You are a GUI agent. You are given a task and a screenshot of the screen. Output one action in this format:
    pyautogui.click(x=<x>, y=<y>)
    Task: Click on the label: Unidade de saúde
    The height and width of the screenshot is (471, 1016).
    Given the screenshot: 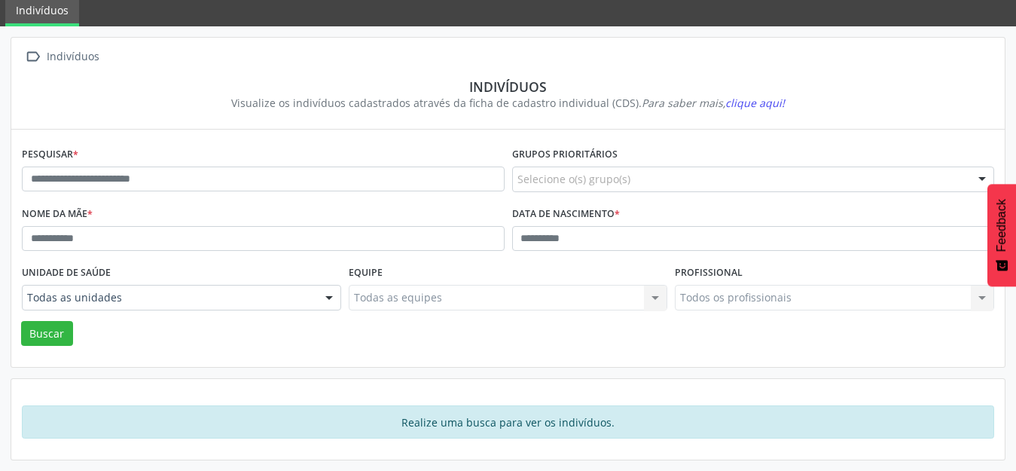 What is the action you would take?
    pyautogui.click(x=66, y=273)
    